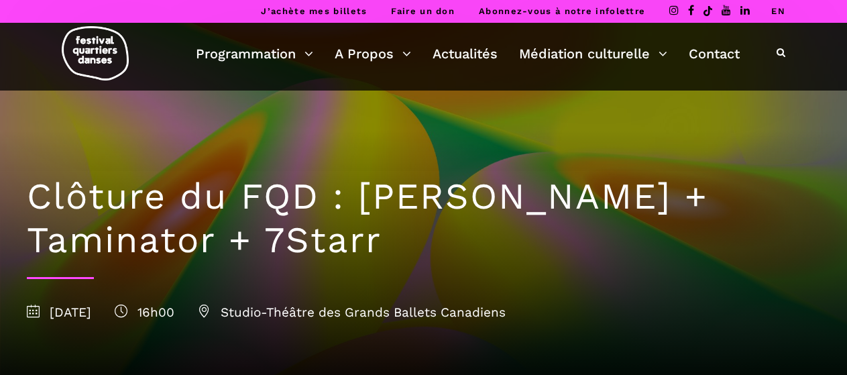 Image resolution: width=847 pixels, height=375 pixels. I want to click on a: Actualités, so click(465, 54).